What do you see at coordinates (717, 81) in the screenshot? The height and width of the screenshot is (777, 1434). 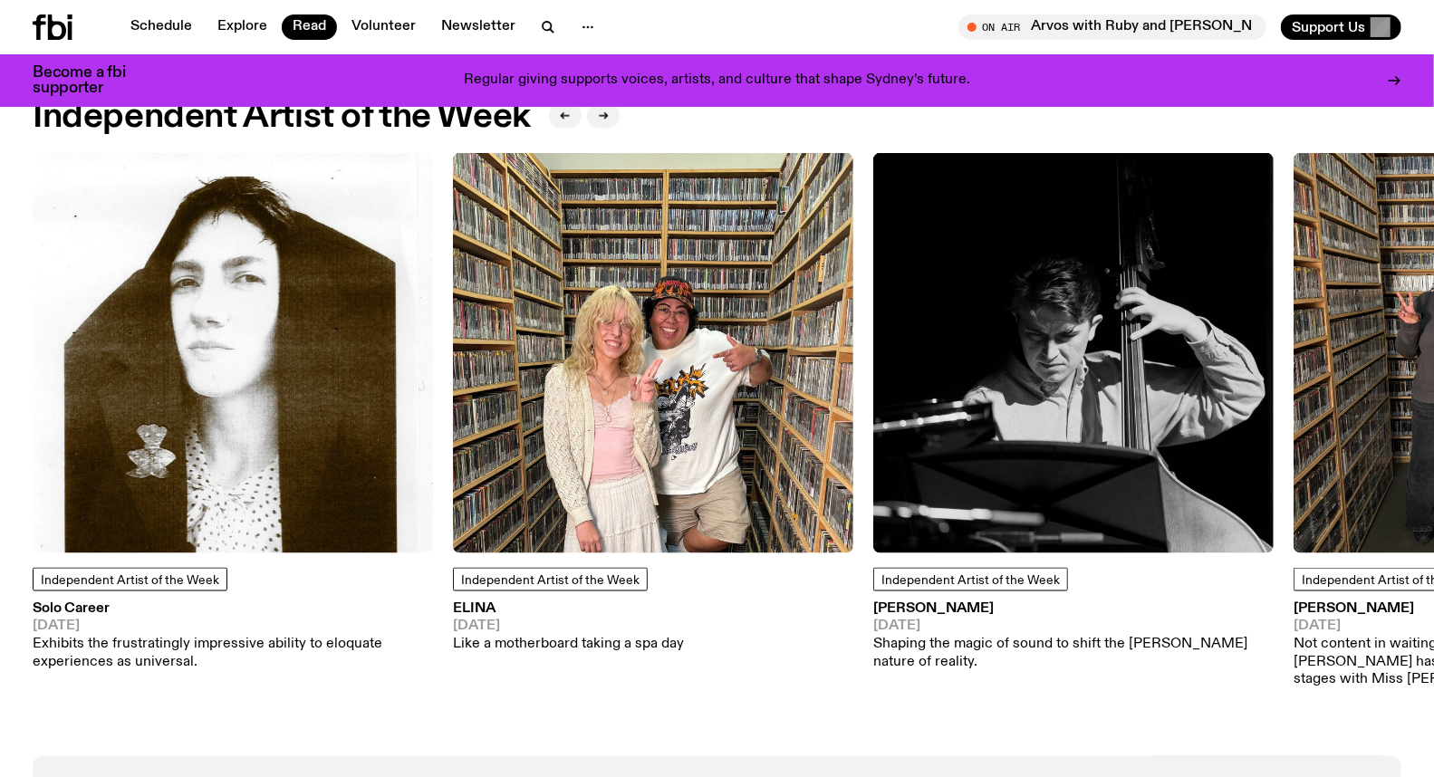 I see `p: Regular giving supports voices, artists, and culture that shape Sydney’s future.` at bounding box center [717, 81].